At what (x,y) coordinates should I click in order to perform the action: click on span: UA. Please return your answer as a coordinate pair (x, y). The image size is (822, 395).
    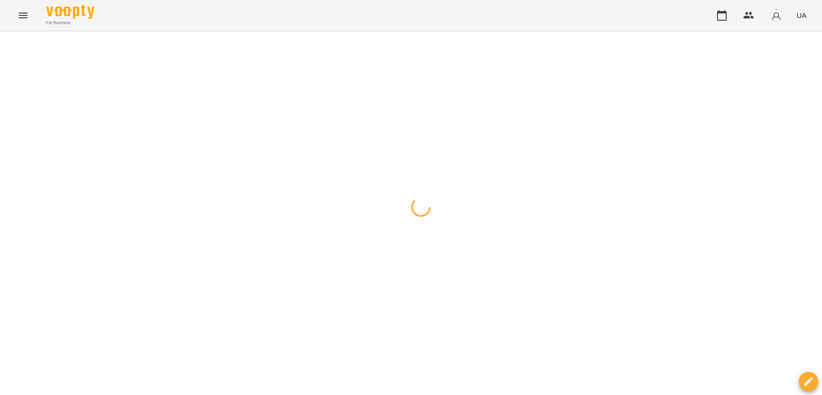
    Looking at the image, I should click on (801, 15).